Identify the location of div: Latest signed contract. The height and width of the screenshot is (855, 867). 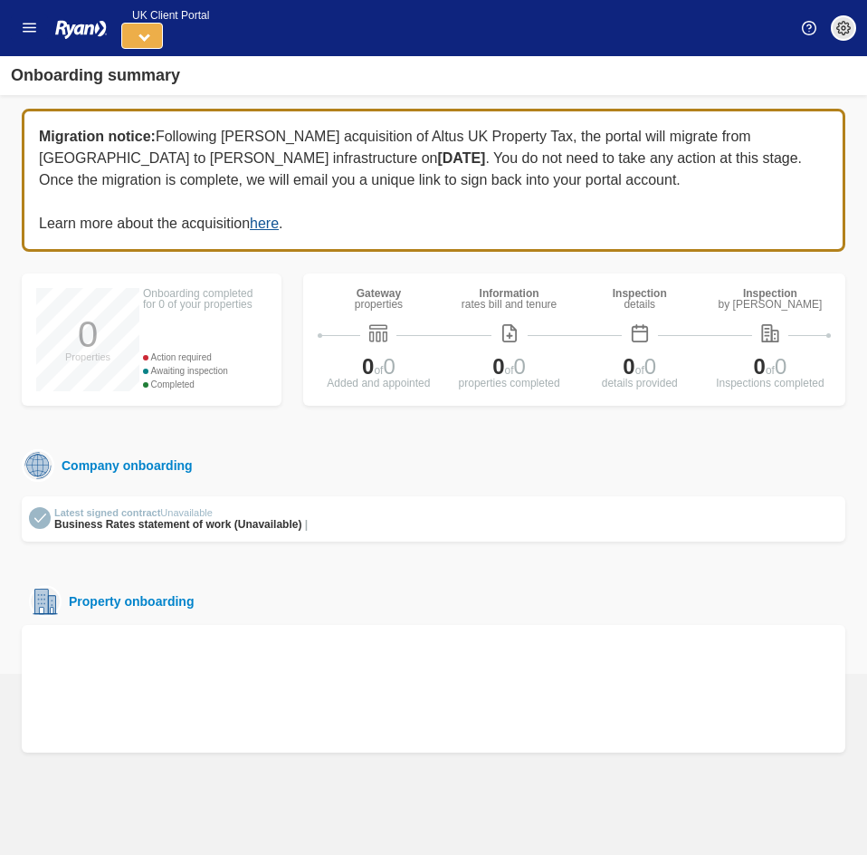
(181, 512).